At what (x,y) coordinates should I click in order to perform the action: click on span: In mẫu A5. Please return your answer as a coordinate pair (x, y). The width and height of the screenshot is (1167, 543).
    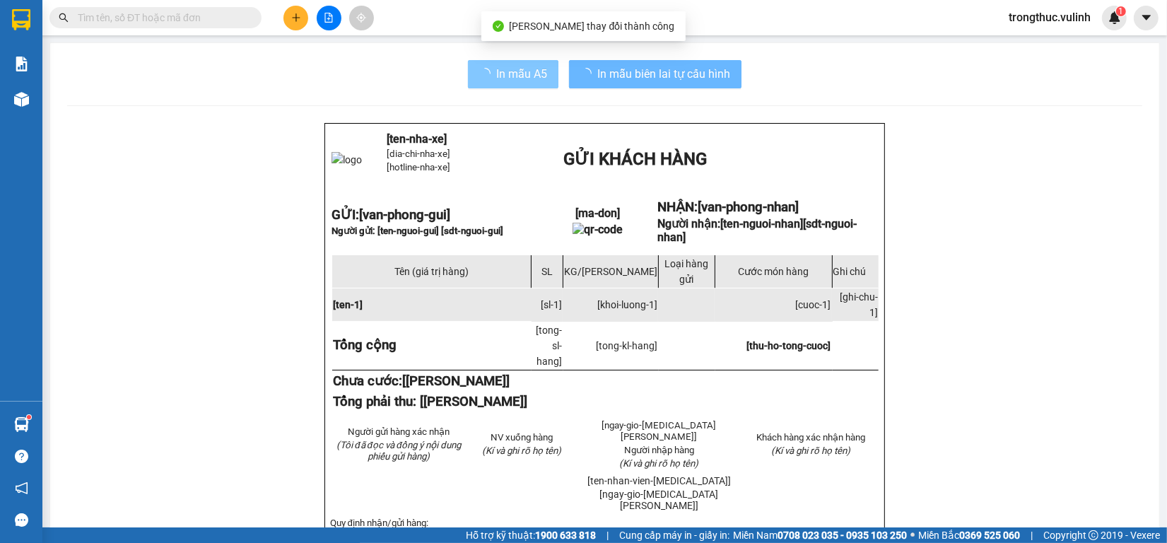
    Looking at the image, I should click on (522, 74).